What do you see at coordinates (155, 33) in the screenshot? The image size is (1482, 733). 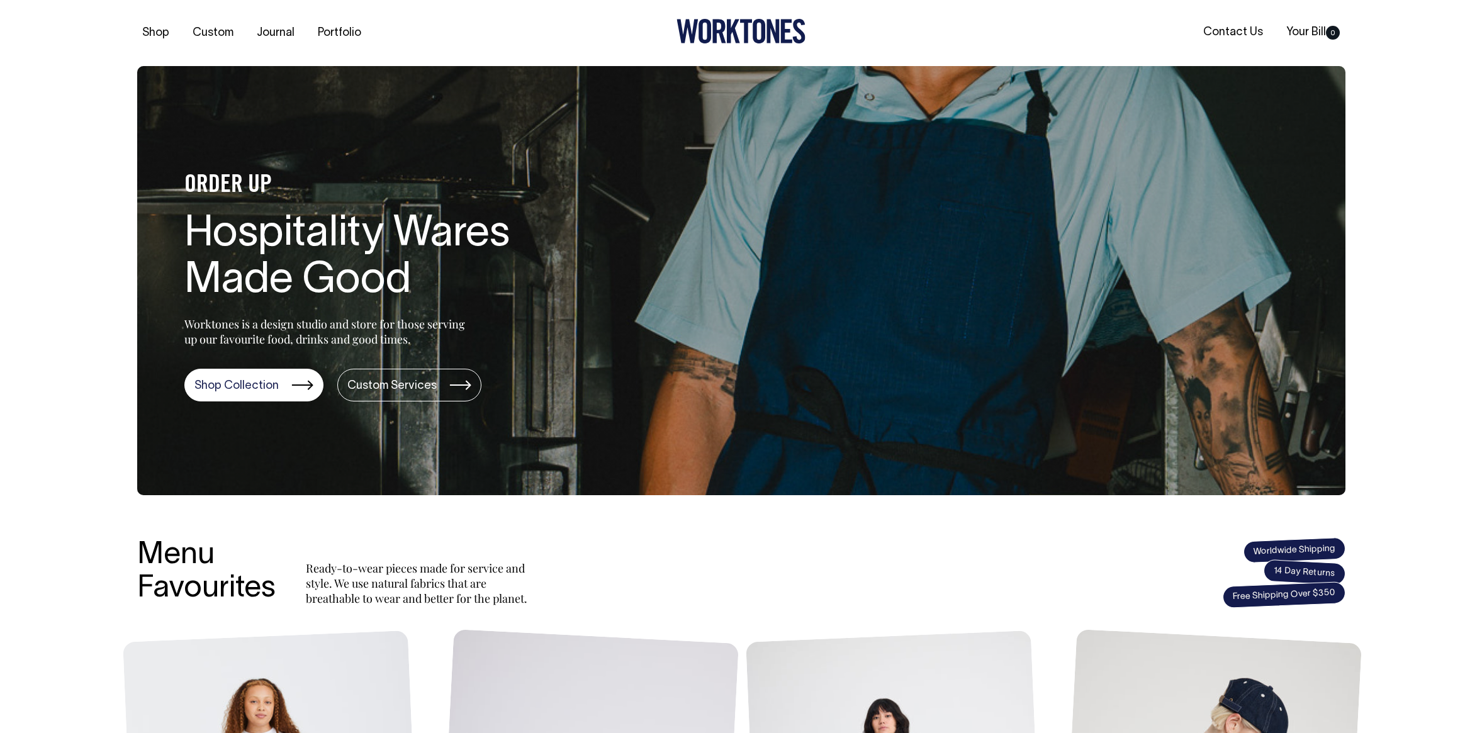 I see `a: Shop` at bounding box center [155, 33].